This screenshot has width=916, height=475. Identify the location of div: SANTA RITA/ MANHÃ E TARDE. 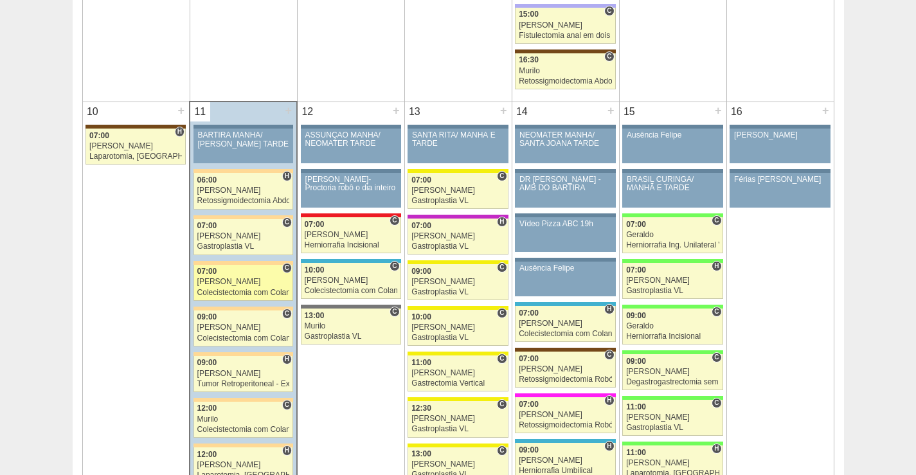
(458, 140).